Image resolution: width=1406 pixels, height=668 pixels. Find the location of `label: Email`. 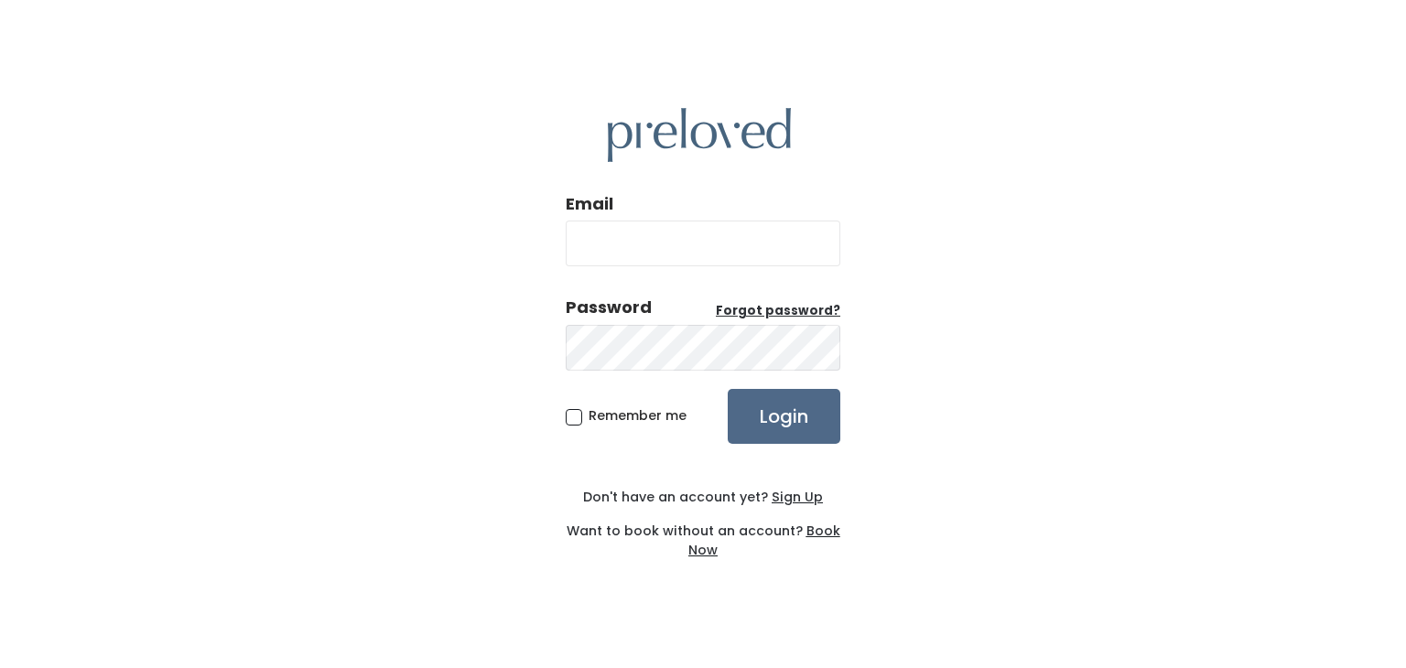

label: Email is located at coordinates (589, 204).